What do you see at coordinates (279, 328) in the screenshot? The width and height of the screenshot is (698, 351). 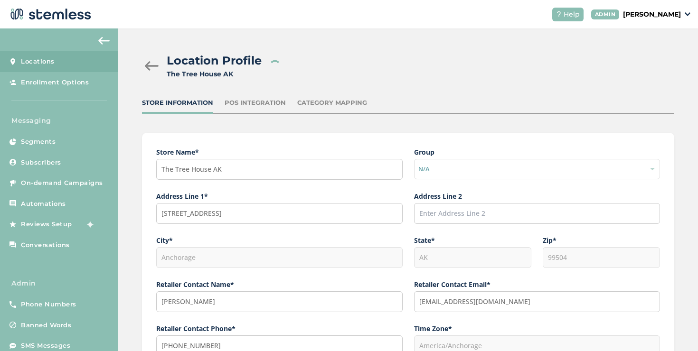 I see `label: Retailer Contact Phone*` at bounding box center [279, 328].